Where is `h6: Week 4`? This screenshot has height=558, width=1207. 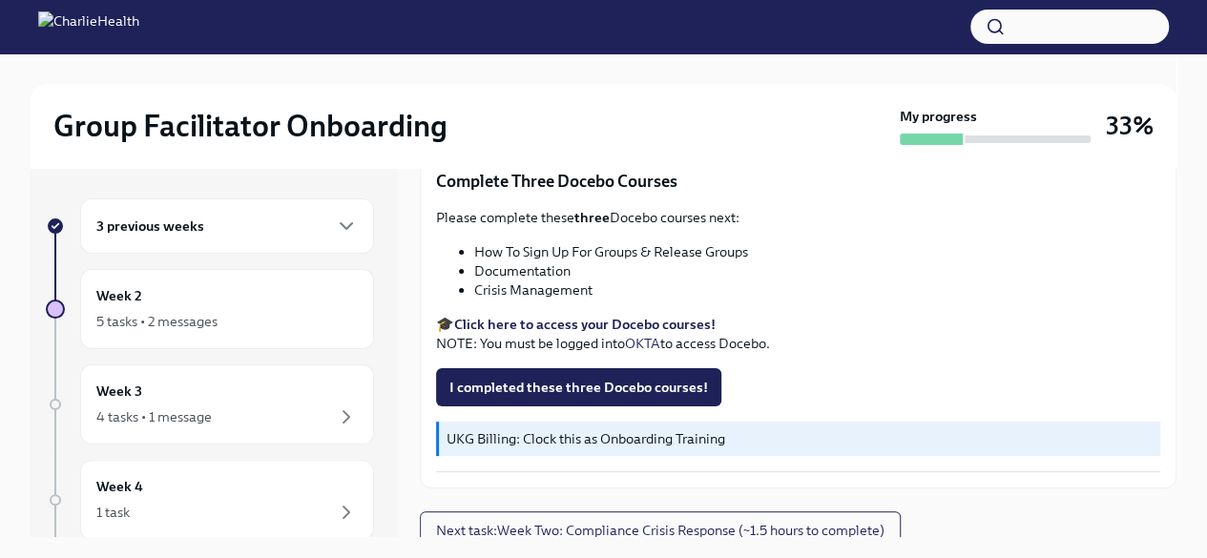 h6: Week 4 is located at coordinates (119, 487).